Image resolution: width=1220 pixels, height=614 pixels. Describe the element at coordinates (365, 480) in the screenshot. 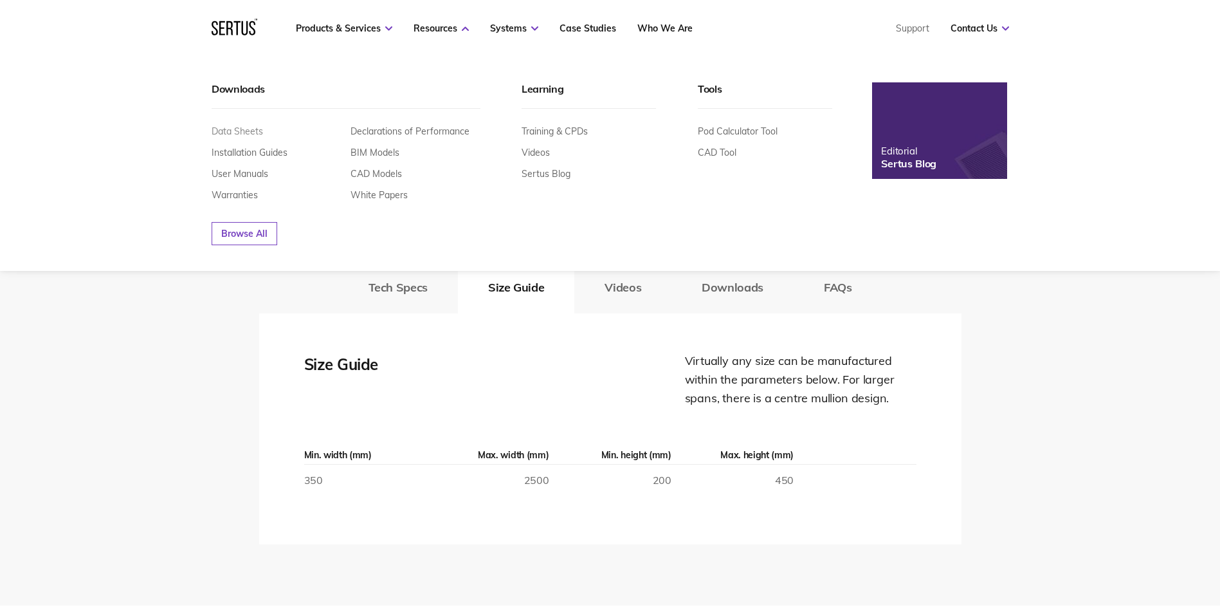

I see `td: 350` at that location.